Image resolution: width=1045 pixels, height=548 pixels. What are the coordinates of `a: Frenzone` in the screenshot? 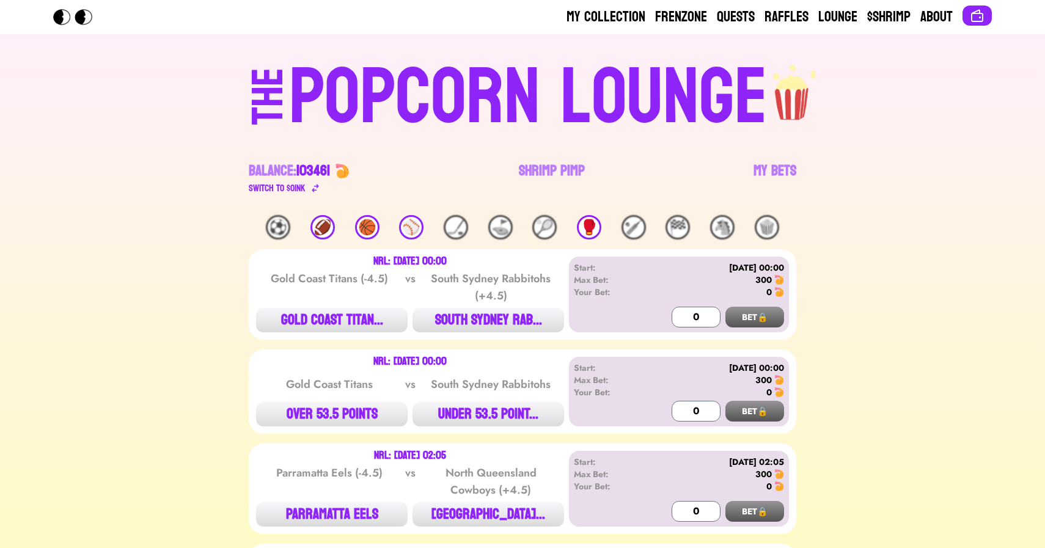 It's located at (681, 17).